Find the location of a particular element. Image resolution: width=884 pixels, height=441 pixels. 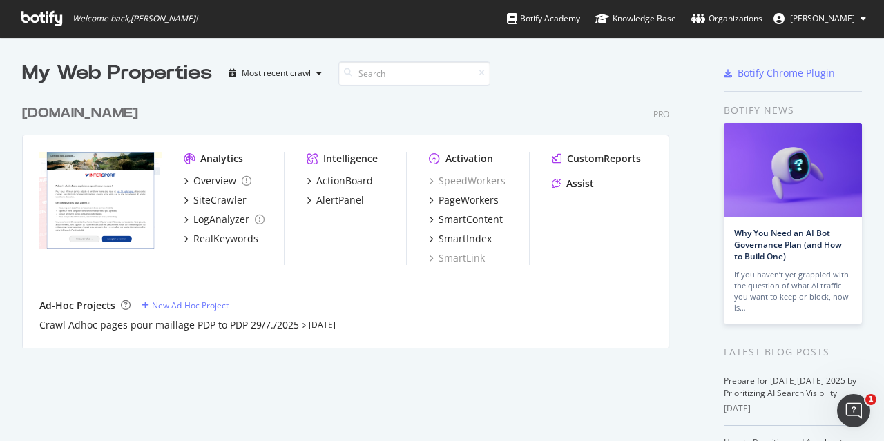

div: New Ad-Hoc Project is located at coordinates (190, 305).